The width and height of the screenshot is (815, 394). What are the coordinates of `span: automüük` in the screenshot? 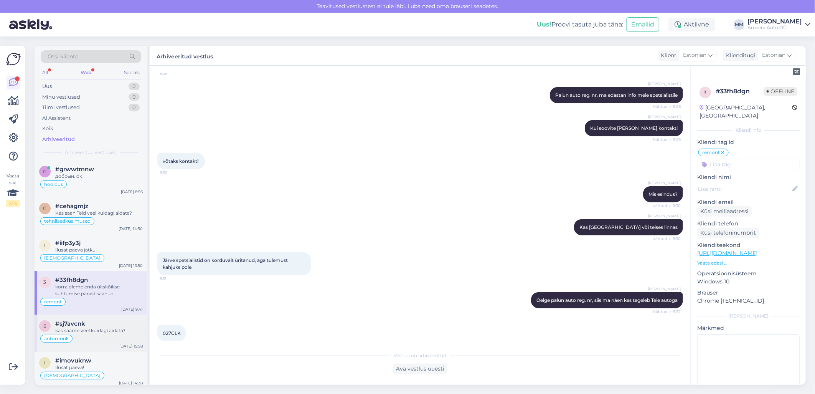 It's located at (56, 338).